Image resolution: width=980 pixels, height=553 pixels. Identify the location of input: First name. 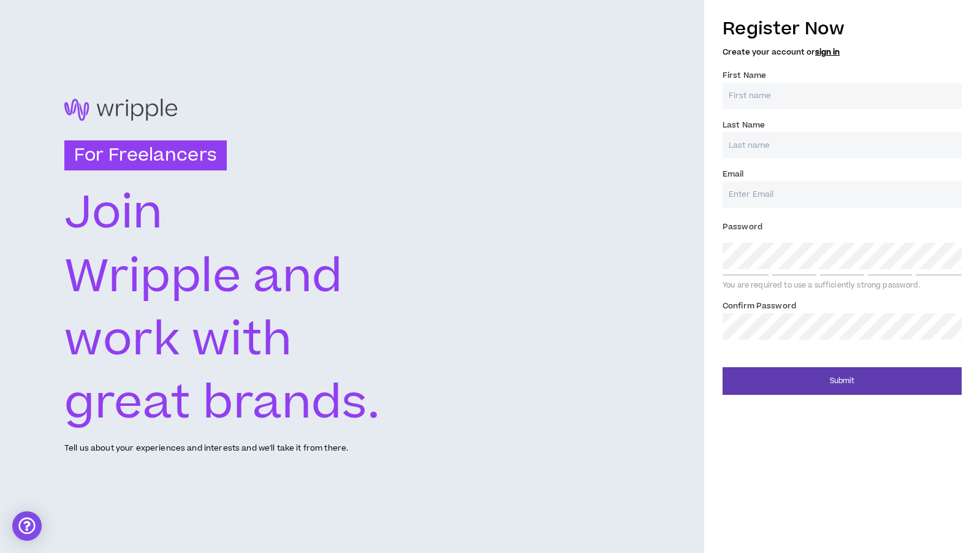
(842, 96).